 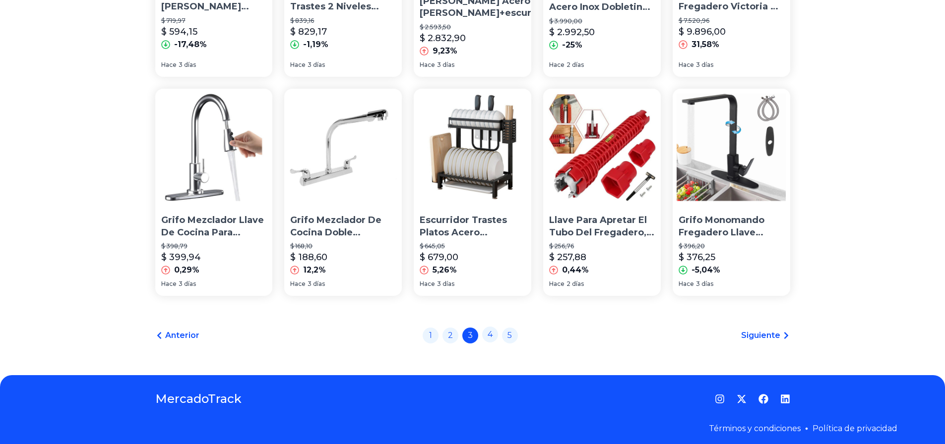 What do you see at coordinates (190, 45) in the screenshot?
I see `p: -17,48%` at bounding box center [190, 45].